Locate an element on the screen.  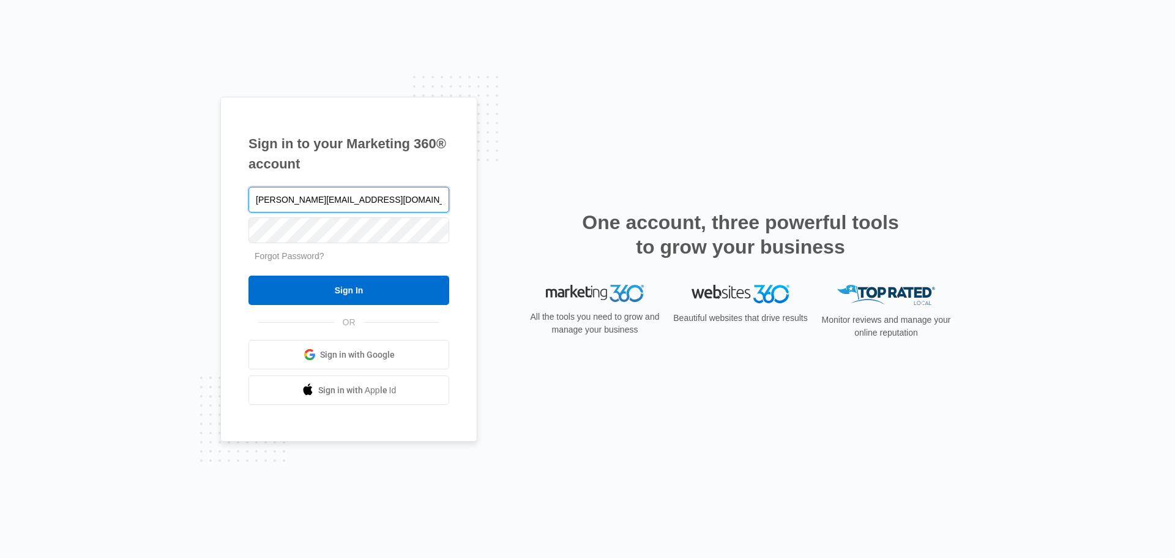
p: All the tools you need to grow and manage your business is located at coordinates (595, 323).